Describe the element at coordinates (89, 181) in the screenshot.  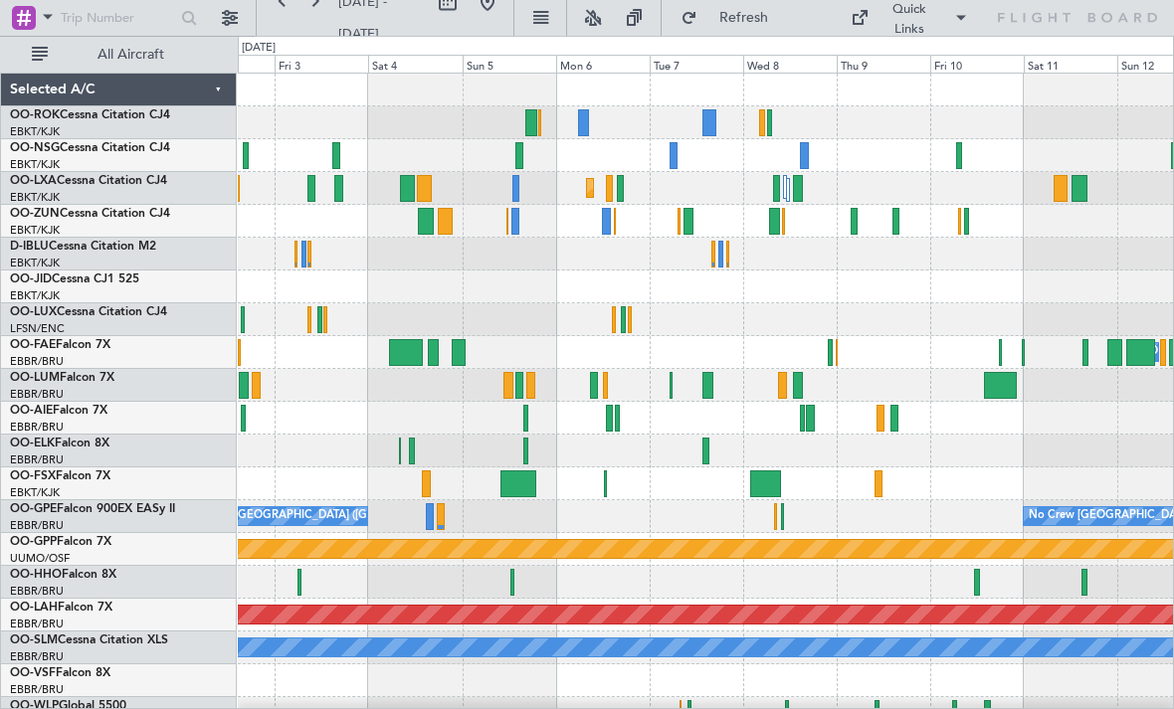
I see `a: OO-LXACessna Citation CJ4` at that location.